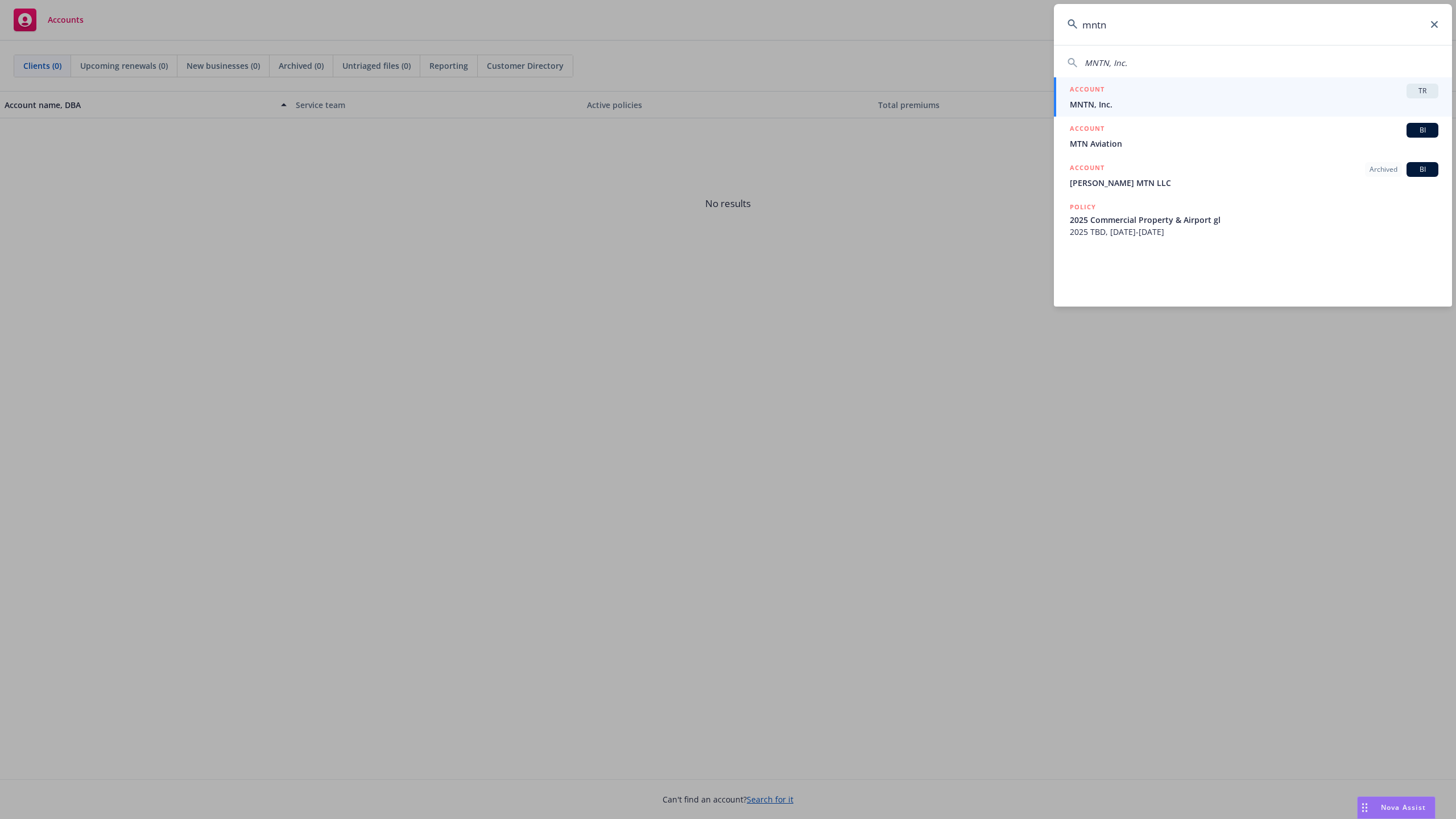 This screenshot has height=819, width=1456. Describe the element at coordinates (1083, 207) in the screenshot. I see `h5: POLICY` at that location.